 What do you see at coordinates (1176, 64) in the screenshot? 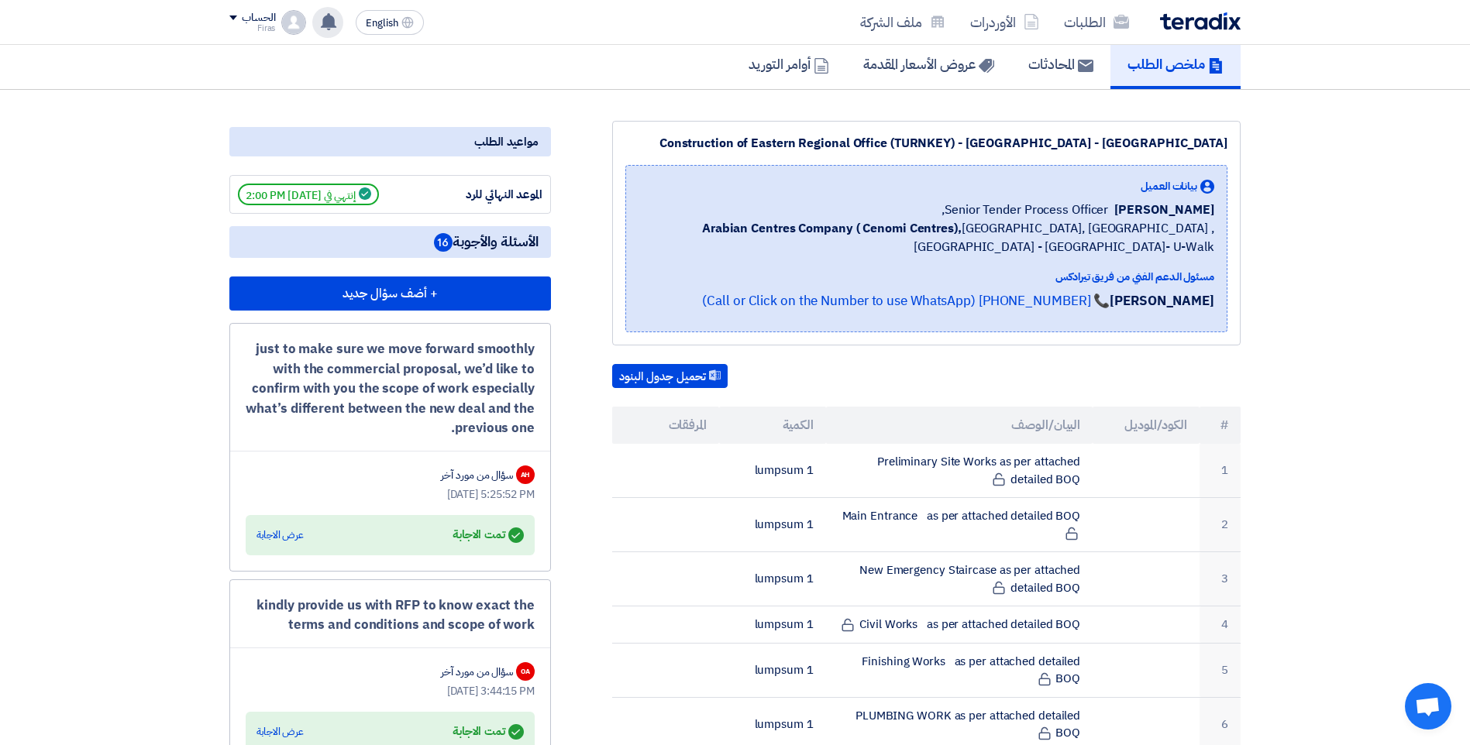
I see `a: ملخص الطلب` at bounding box center [1176, 64].